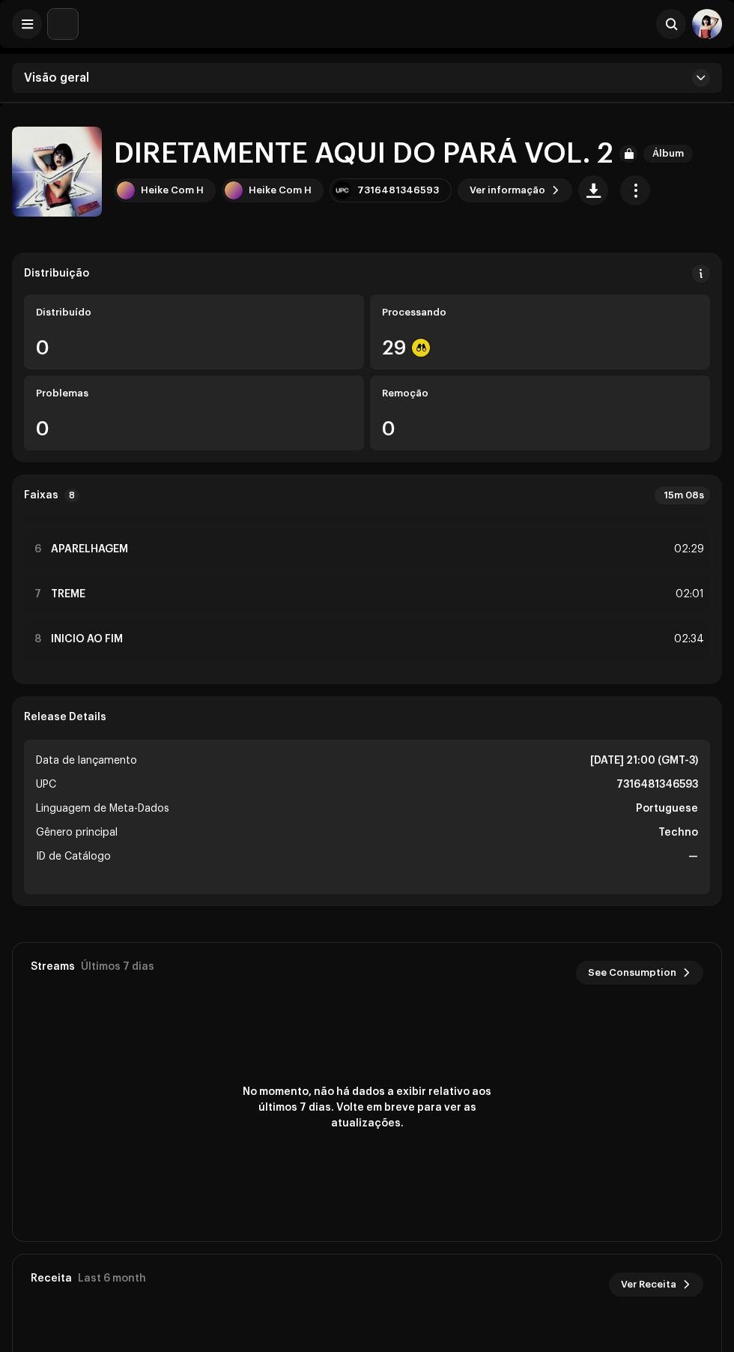 The image size is (734, 1352). I want to click on div: Problemas, so click(194, 393).